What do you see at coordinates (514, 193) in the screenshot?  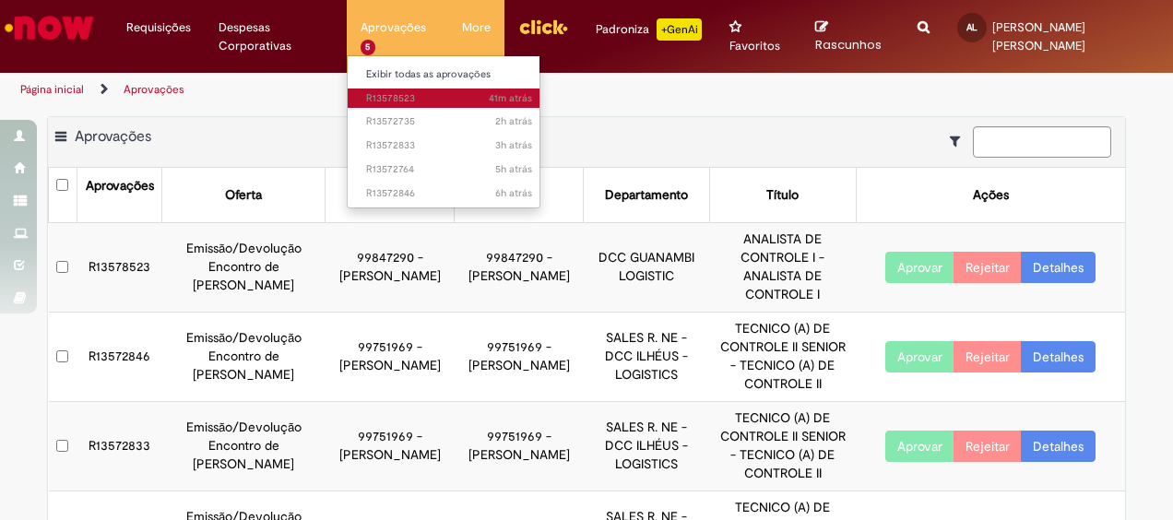 I see `time: 29/09/2025 12:27:09` at bounding box center [514, 193].